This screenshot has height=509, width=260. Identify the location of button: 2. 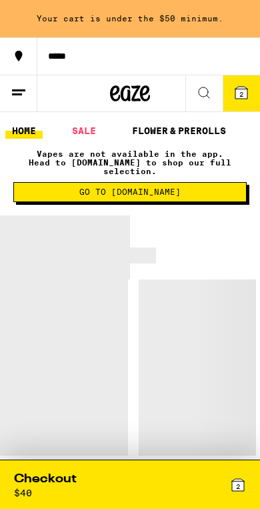
(241, 93).